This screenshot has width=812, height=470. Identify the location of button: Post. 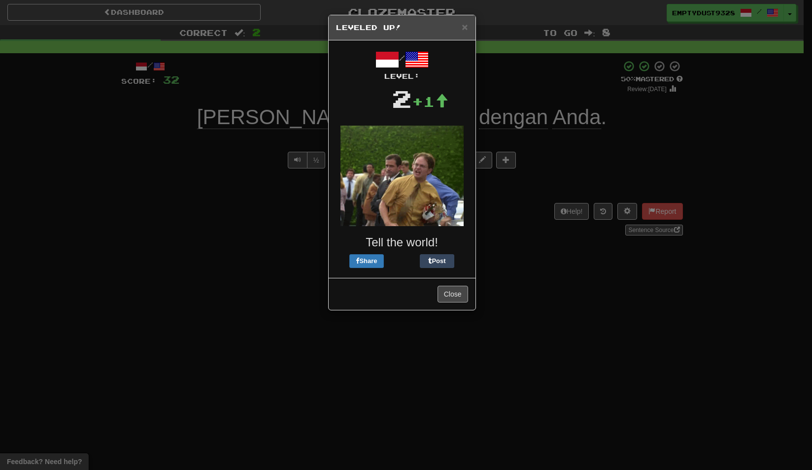
(437, 261).